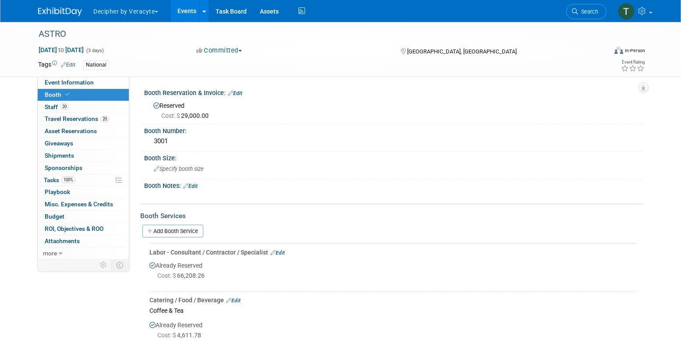  Describe the element at coordinates (58, 95) in the screenshot. I see `span: Booth` at that location.